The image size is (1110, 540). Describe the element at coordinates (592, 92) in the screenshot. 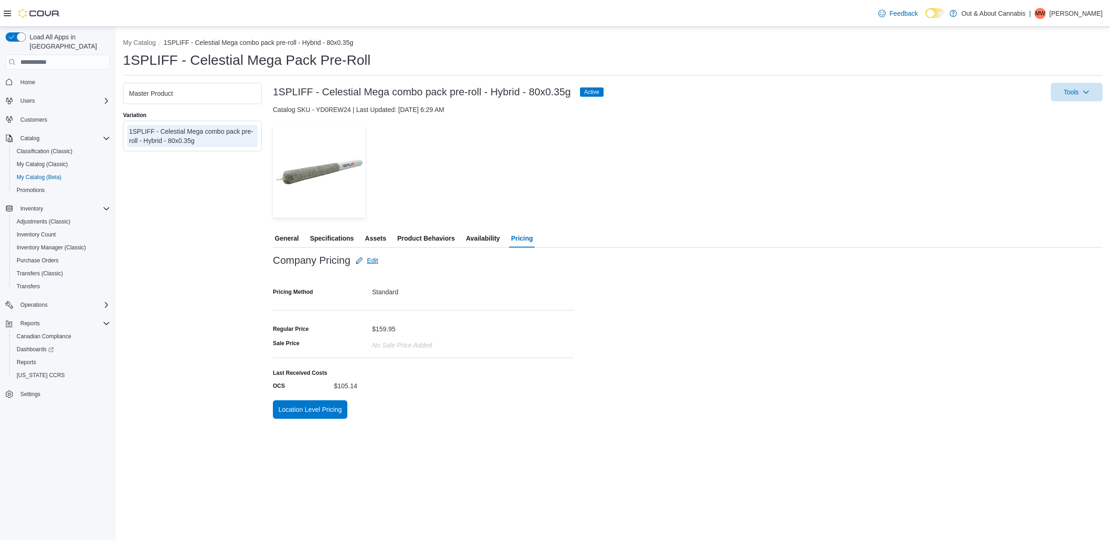

I see `span: Active` at that location.